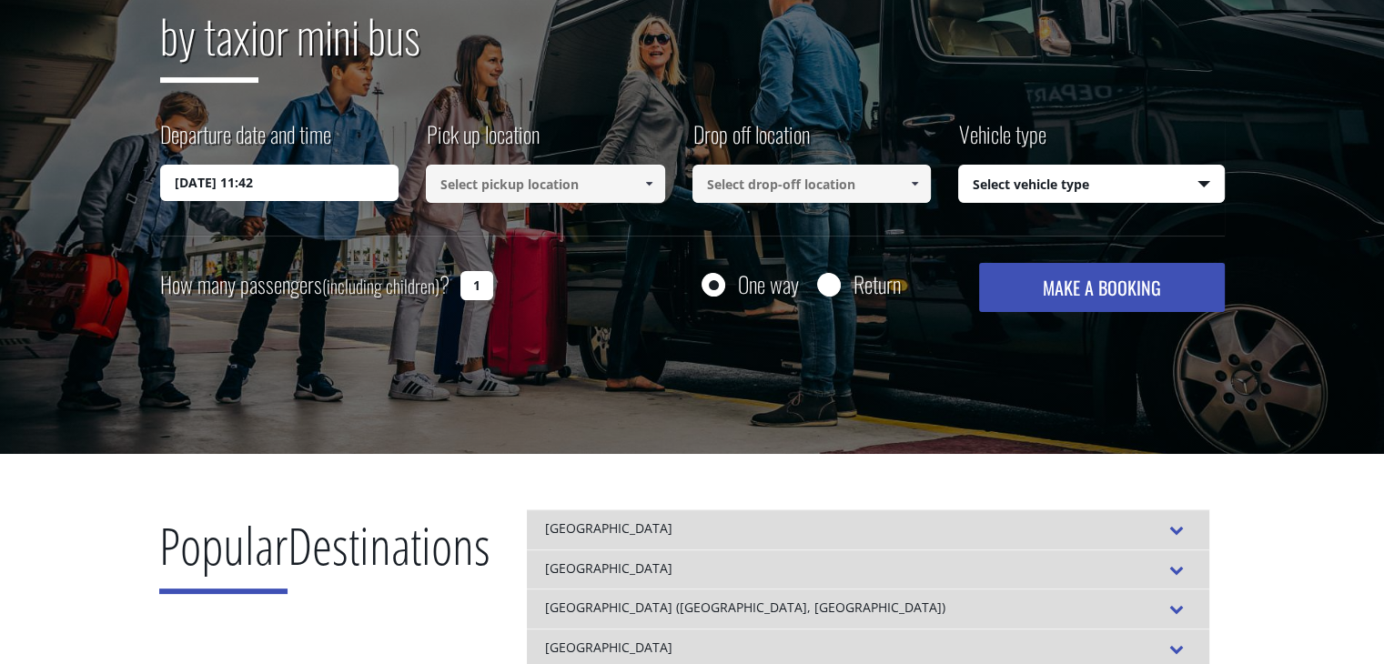 The width and height of the screenshot is (1384, 664). Describe the element at coordinates (380, 286) in the screenshot. I see `small: (including children)` at that location.